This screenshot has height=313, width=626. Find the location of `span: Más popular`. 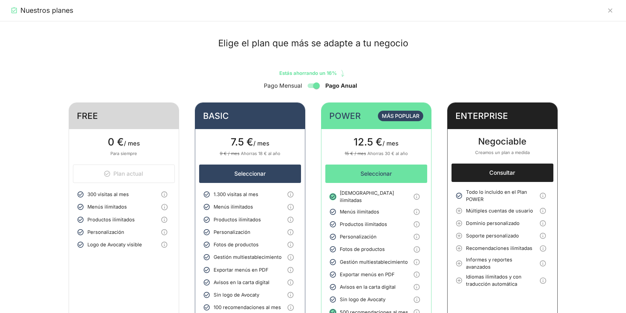

span: Más popular is located at coordinates (401, 116).